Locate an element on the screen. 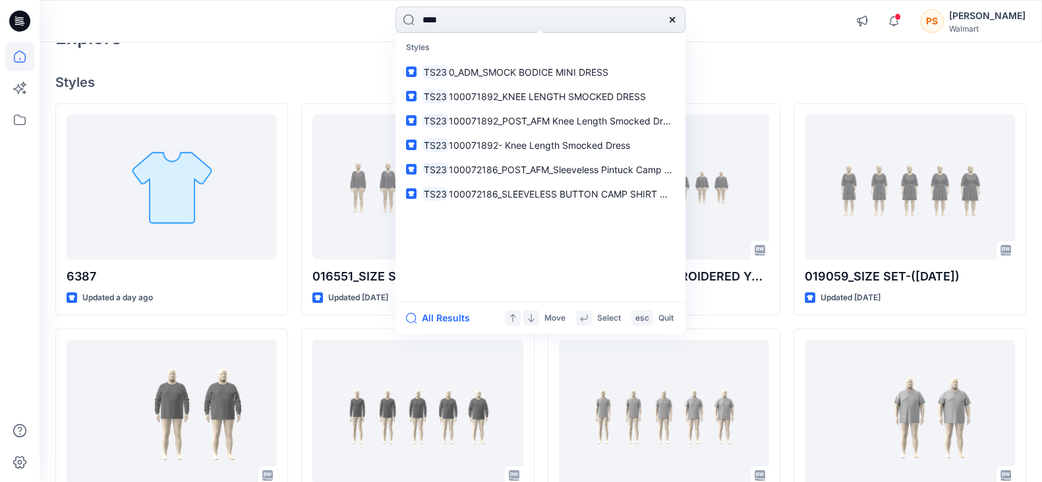 The width and height of the screenshot is (1042, 482). p: Quit is located at coordinates (665, 318).